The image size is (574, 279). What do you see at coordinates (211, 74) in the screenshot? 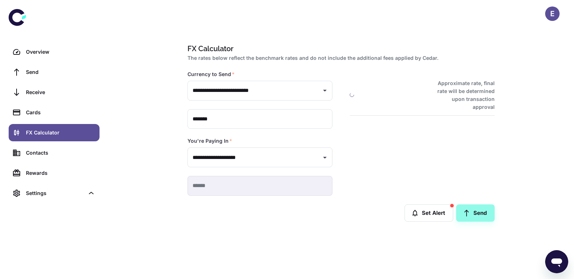
I see `label: Currency to Send` at bounding box center [211, 74].